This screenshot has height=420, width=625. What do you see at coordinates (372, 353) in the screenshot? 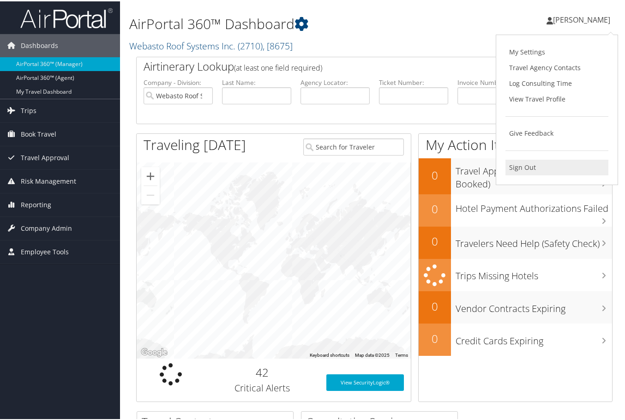
I see `span: Map data ©2025` at bounding box center [372, 353].